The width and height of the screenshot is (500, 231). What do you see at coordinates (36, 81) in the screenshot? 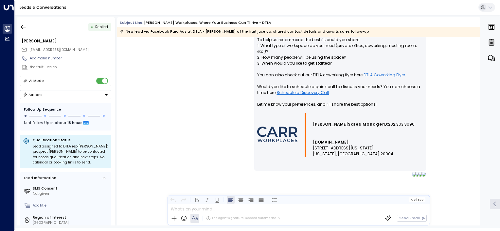
I see `div: AI Mode` at bounding box center [36, 81].